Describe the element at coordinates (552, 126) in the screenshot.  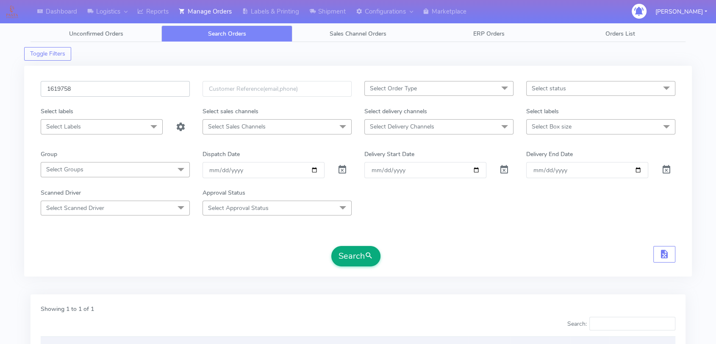
I see `span: Select Box size` at that location.